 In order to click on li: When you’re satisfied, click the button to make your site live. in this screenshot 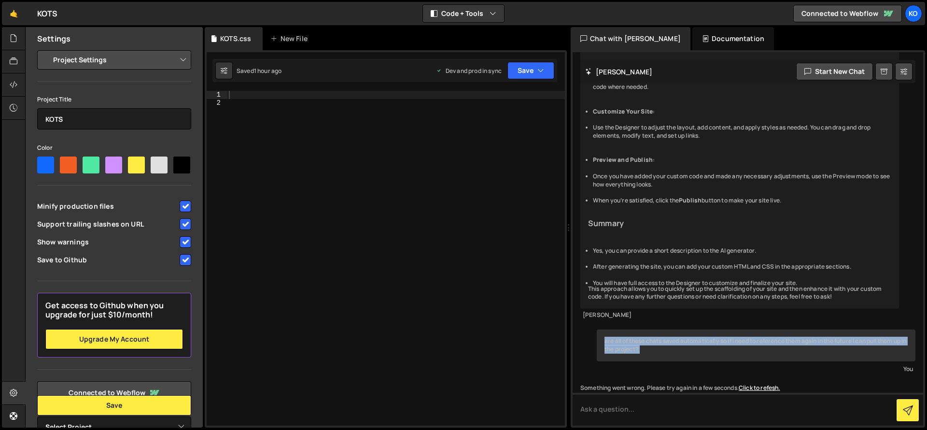, I will do `click(742, 200)`.